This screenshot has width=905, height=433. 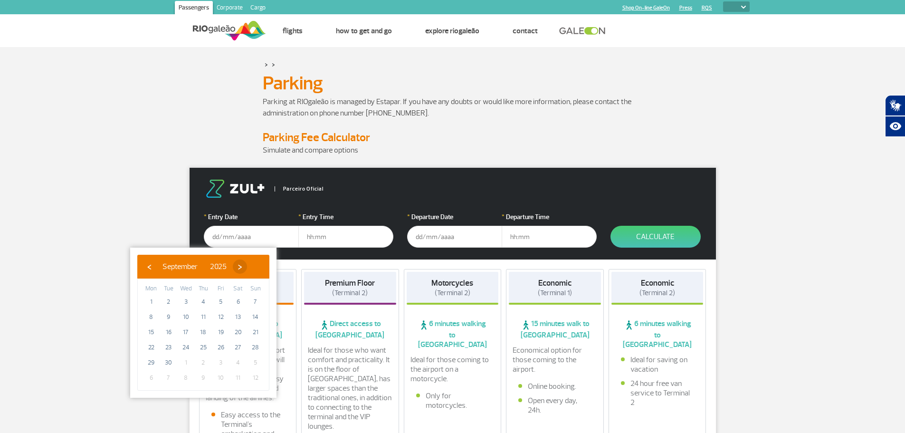 What do you see at coordinates (186, 332) in the screenshot?
I see `span: 17` at bounding box center [186, 332].